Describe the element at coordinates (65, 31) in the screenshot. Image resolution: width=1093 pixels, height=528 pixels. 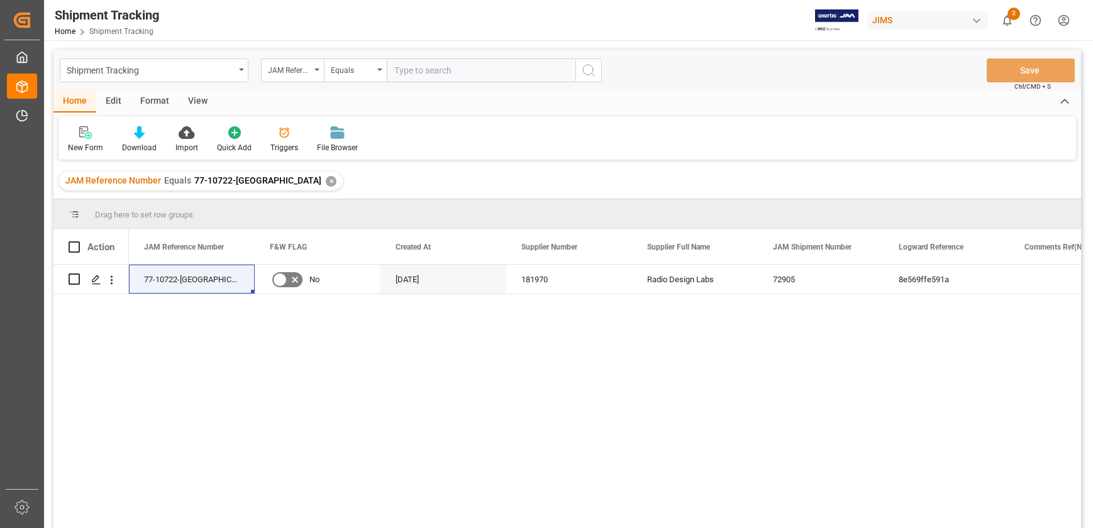
I see `a: Home` at that location.